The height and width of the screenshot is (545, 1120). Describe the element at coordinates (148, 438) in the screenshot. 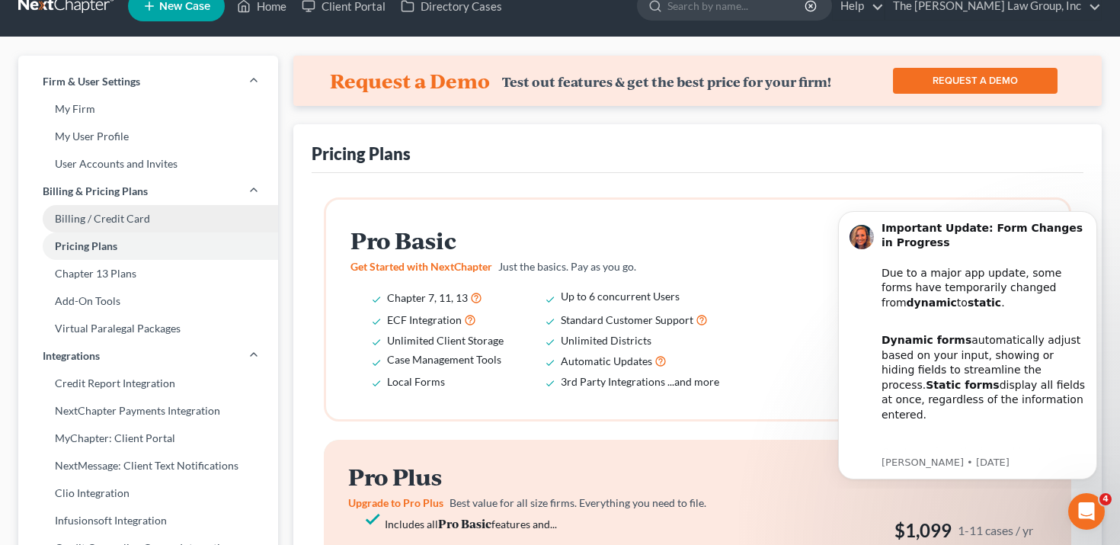

I see `a: MyChapter: Client Portal` at that location.